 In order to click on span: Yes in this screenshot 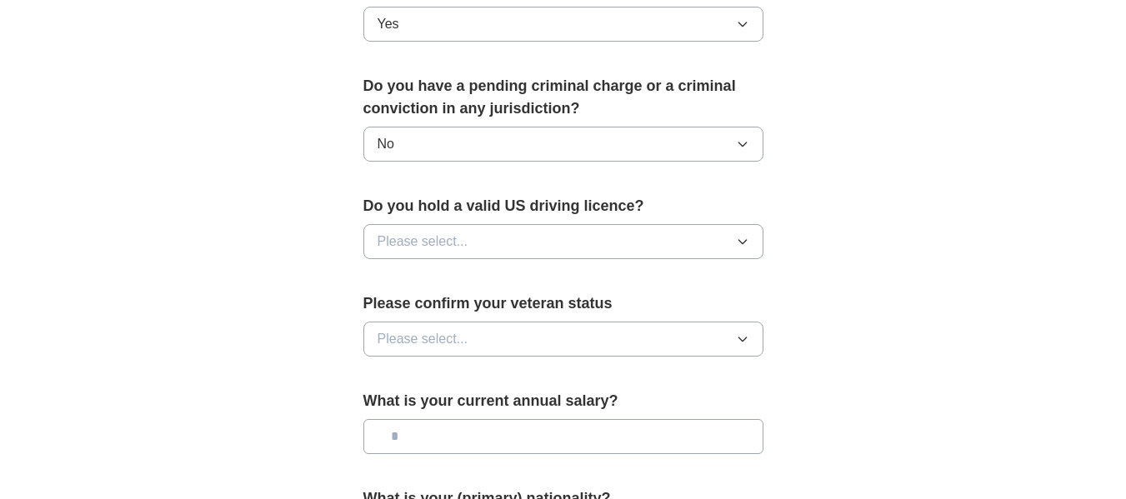, I will do `click(389, 24)`.